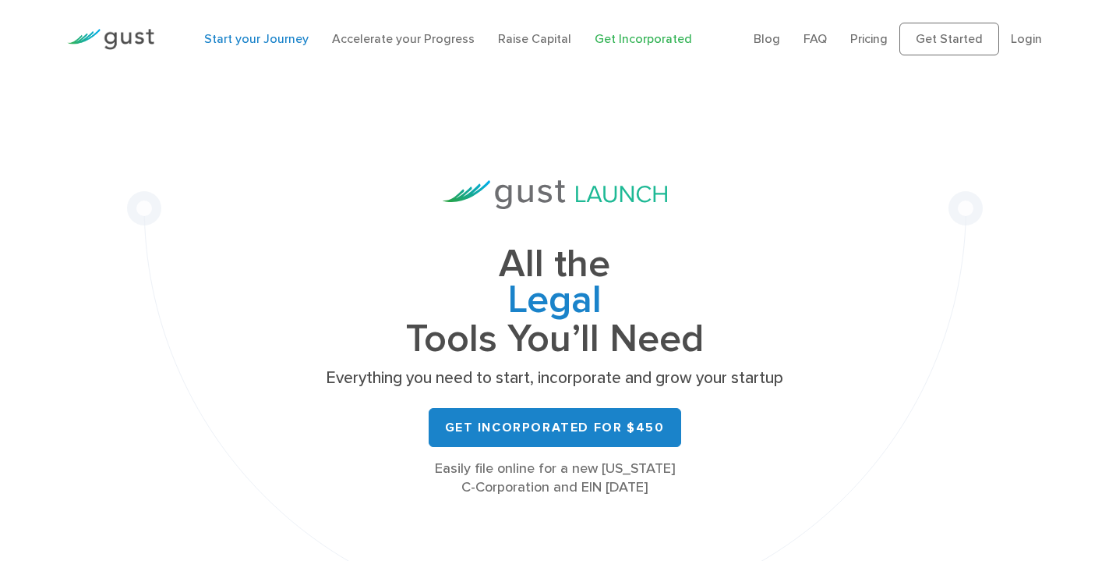 This screenshot has width=1109, height=561. Describe the element at coordinates (555, 194) in the screenshot. I see `img: Gust Launch Logo` at that location.